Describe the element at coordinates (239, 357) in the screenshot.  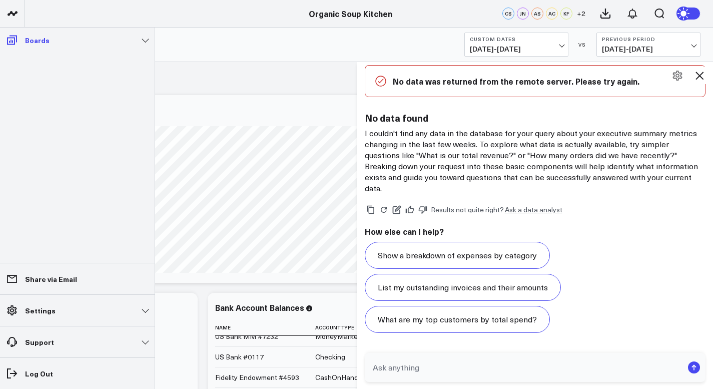
I see `div: US Bank #0117` at that location.